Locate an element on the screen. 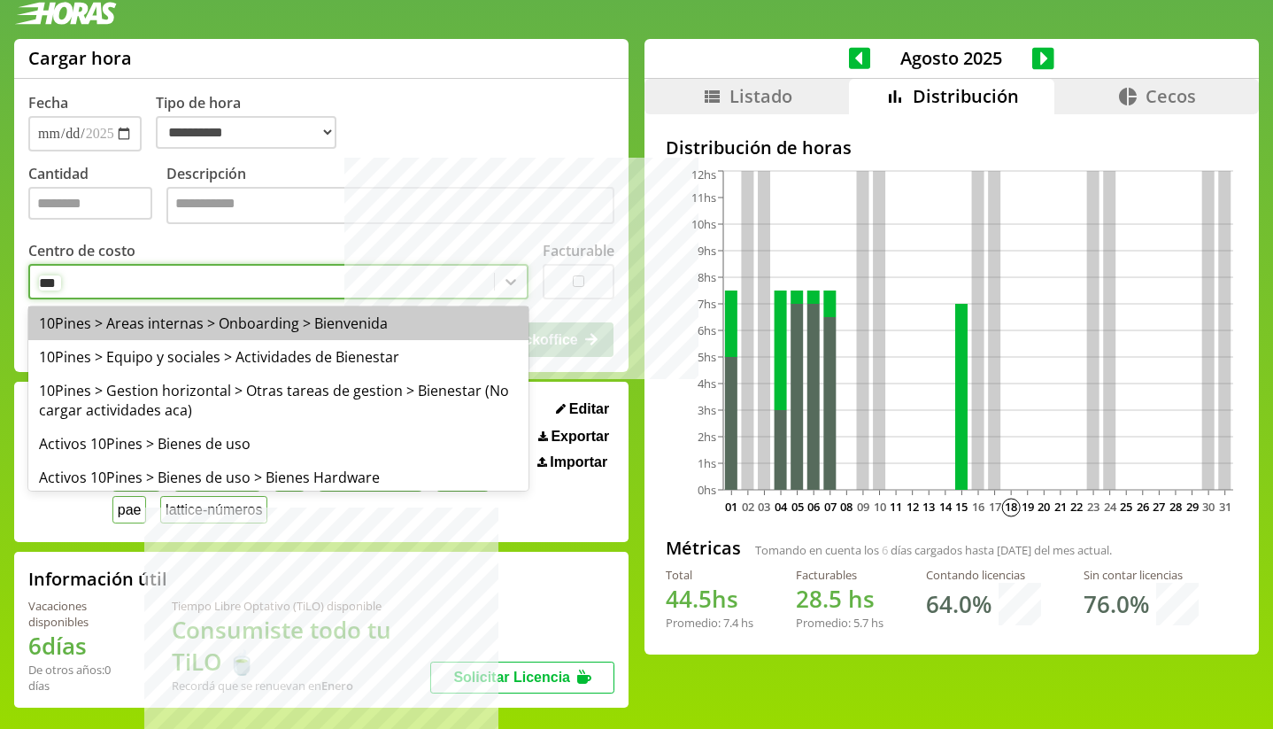 This screenshot has height=729, width=1273. span: Solicitar Licencia is located at coordinates (512, 676).